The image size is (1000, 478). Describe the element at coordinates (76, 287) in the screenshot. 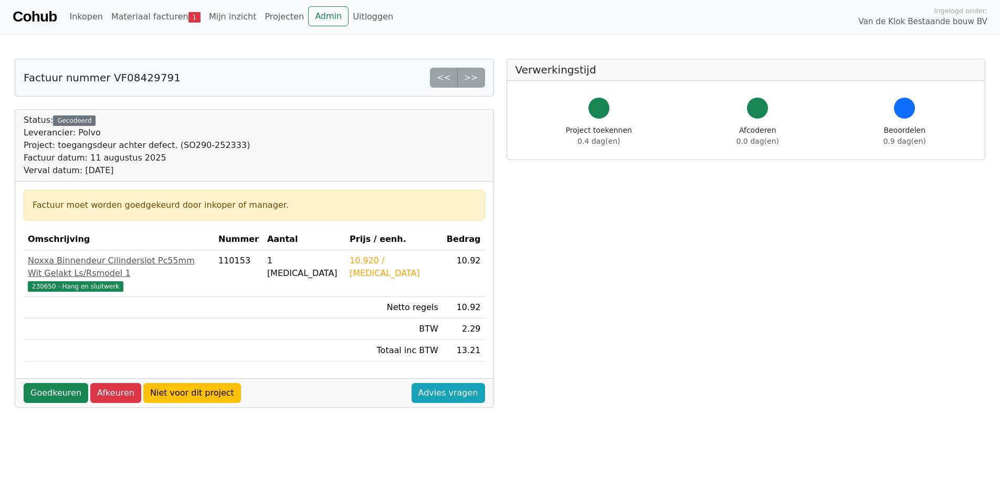

I see `span: 230650 - Hang en sluitwerk` at that location.